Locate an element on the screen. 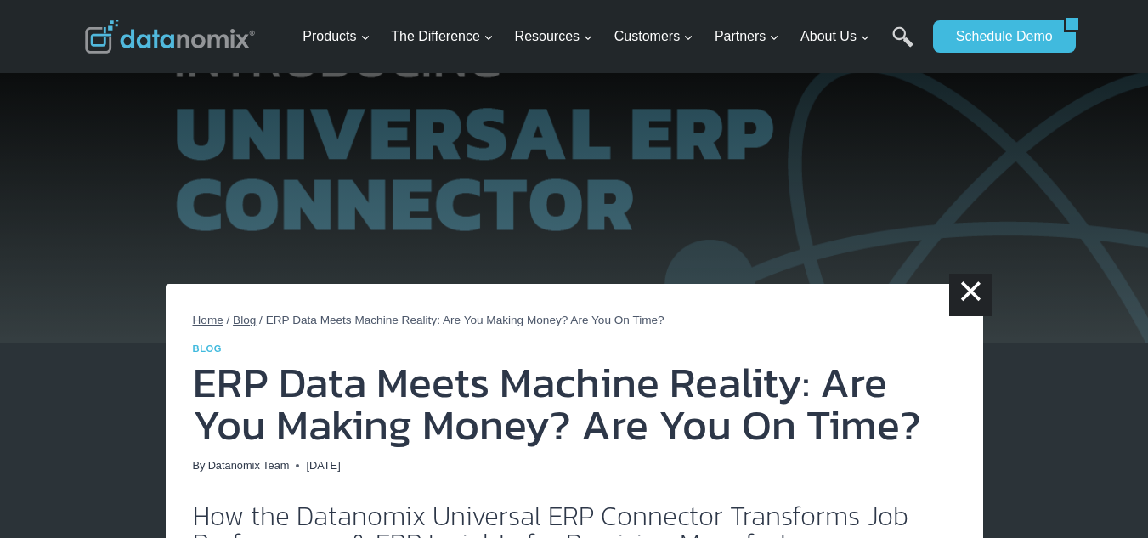 This screenshot has height=538, width=1148. span: The Difference is located at coordinates (442, 37).